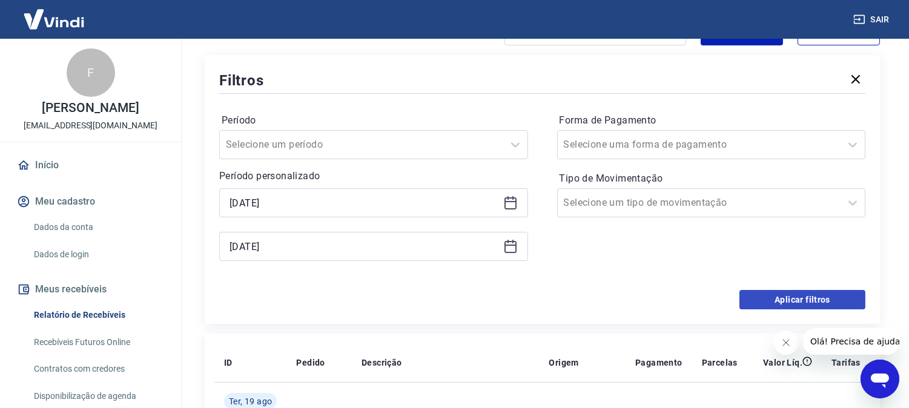  Describe the element at coordinates (712, 179) in the screenshot. I see `label: Tipo de Movimentação` at that location.